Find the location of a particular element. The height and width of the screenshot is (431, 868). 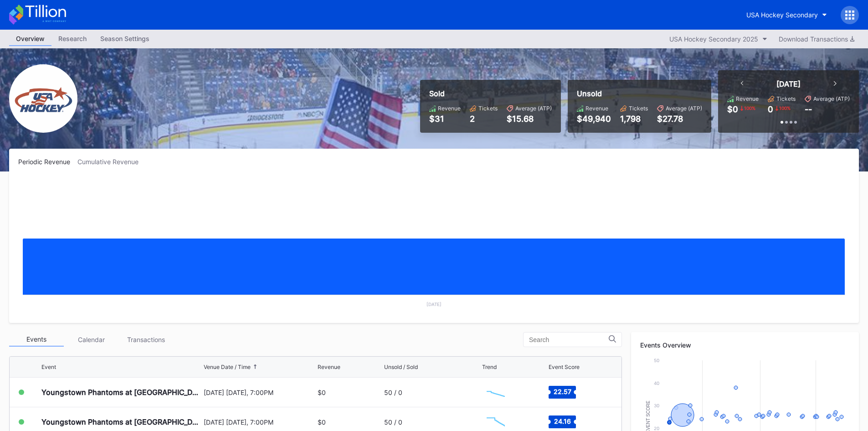

div: Trend is located at coordinates (489, 366).